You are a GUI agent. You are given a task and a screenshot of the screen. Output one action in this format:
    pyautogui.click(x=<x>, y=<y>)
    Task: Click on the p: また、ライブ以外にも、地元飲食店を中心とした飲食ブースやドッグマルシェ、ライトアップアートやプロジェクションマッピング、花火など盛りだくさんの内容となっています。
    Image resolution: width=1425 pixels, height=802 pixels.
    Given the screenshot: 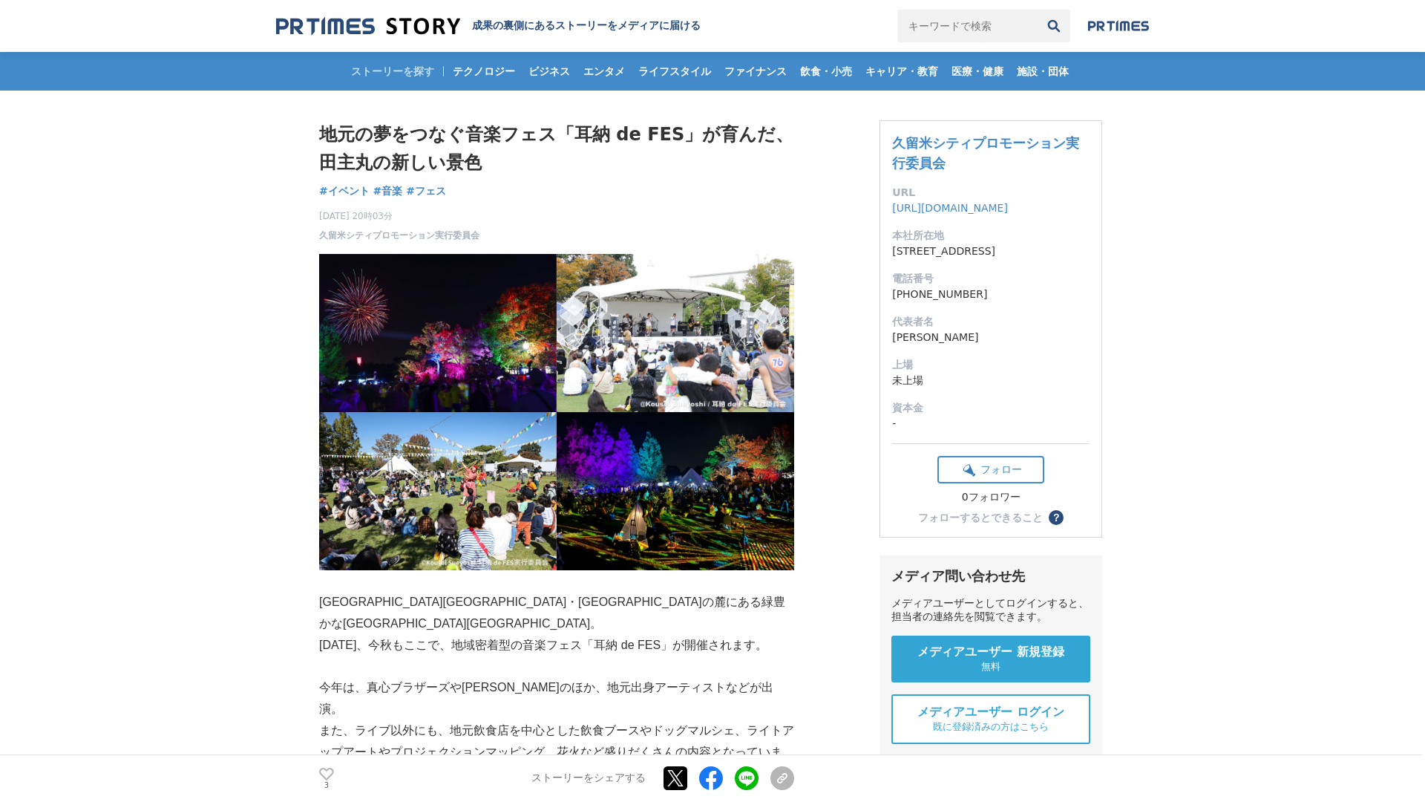 What is the action you would take?
    pyautogui.click(x=557, y=752)
    